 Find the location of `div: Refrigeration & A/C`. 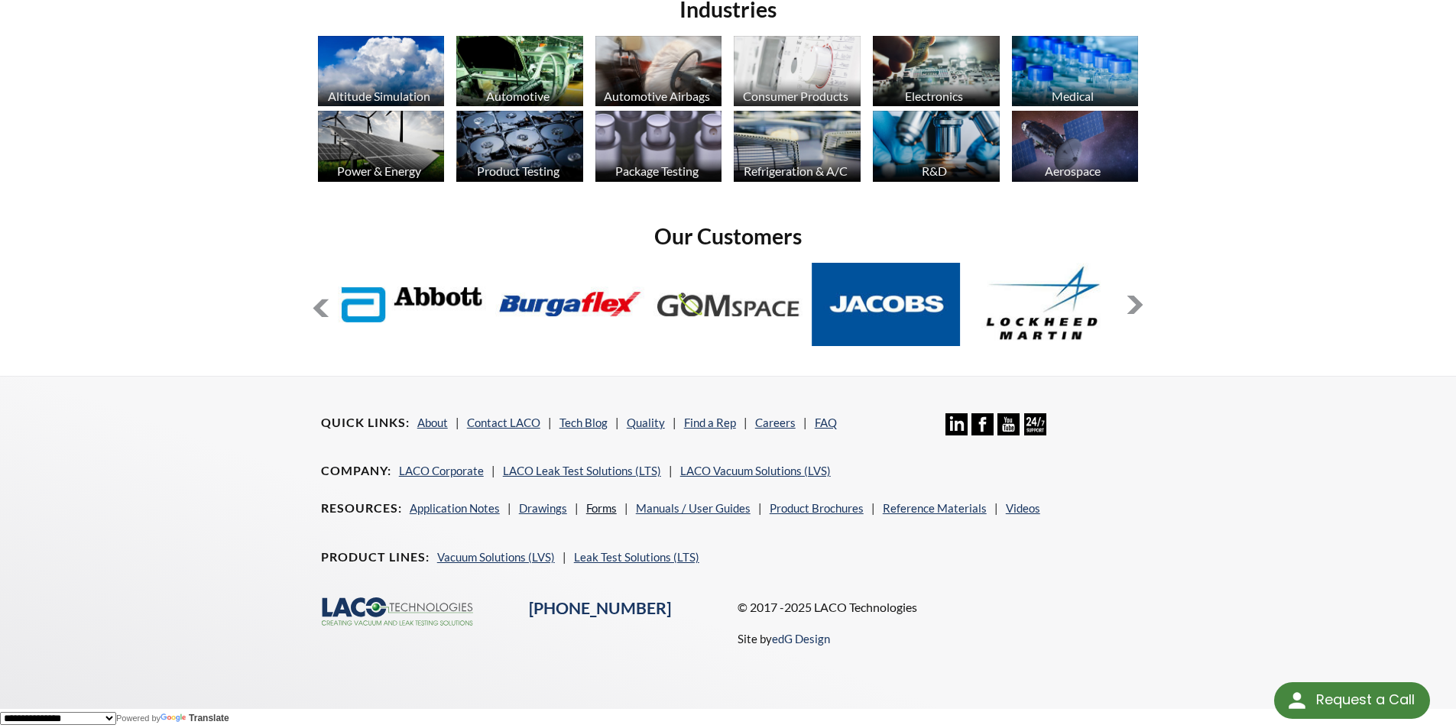

div: Refrigeration & A/C is located at coordinates (795, 170).